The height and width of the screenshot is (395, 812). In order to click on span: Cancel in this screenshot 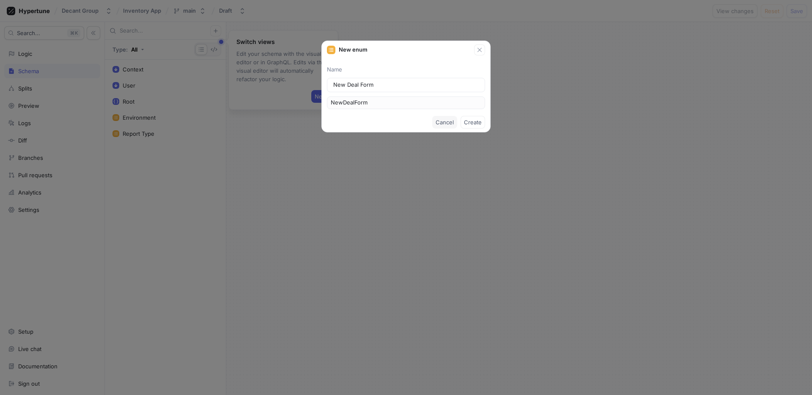, I will do `click(445, 122)`.